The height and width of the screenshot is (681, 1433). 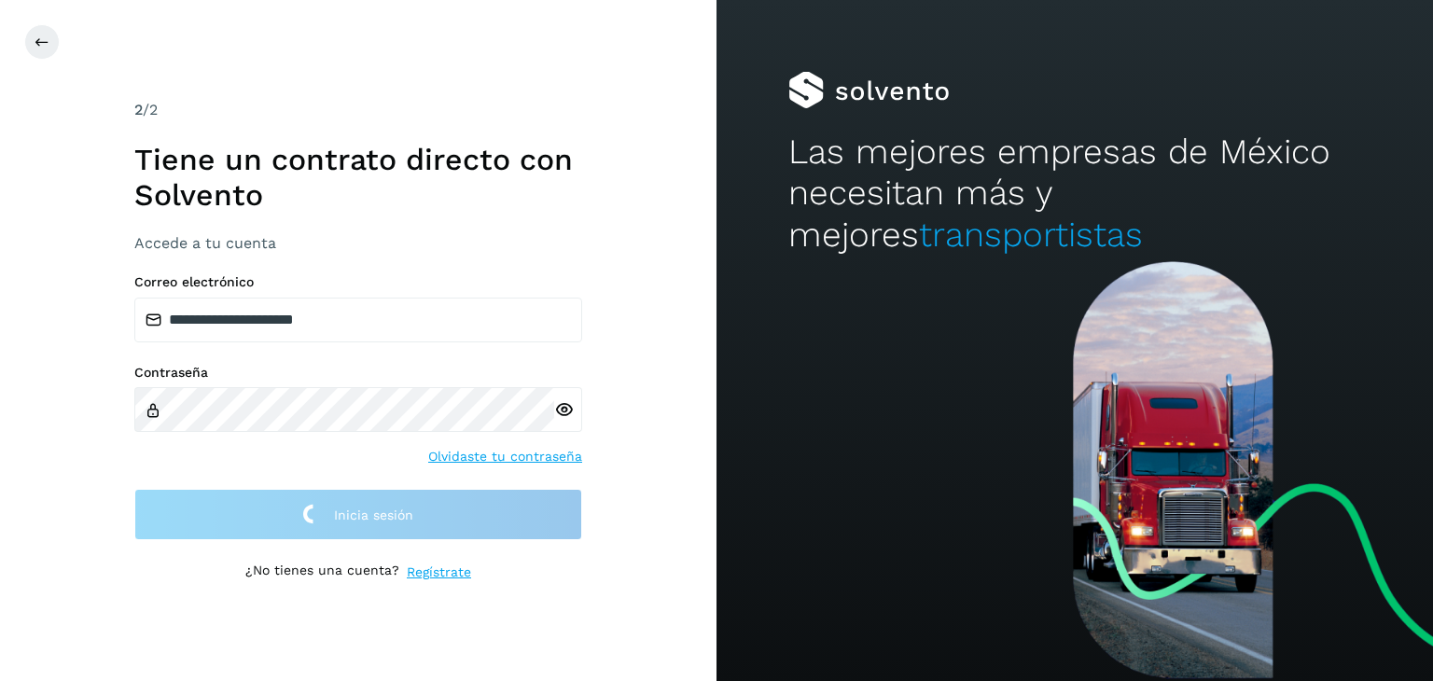 I want to click on h3: Accede a tu cuenta, so click(x=358, y=243).